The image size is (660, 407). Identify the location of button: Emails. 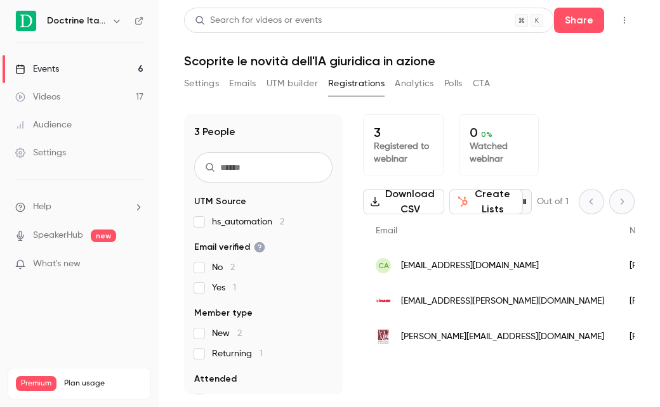
(242, 84).